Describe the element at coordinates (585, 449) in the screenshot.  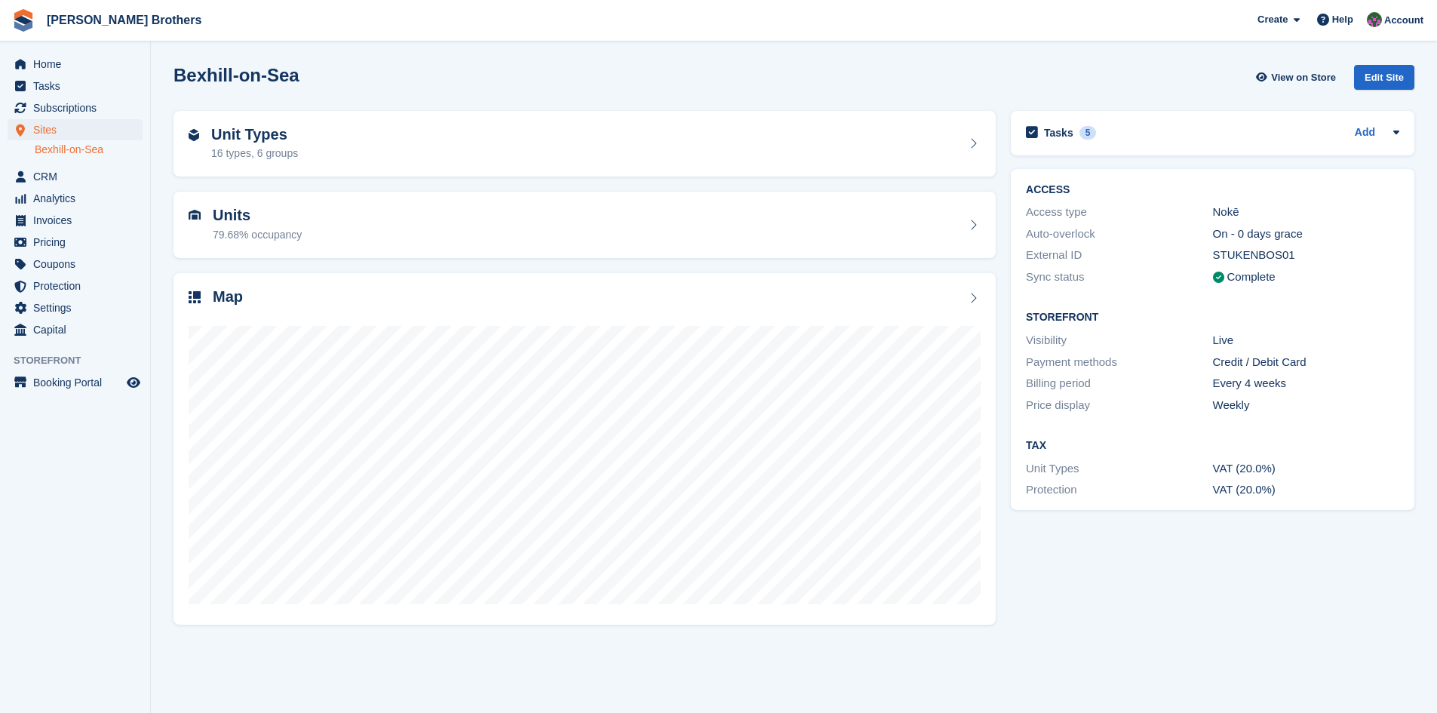
I see `a: Map` at that location.